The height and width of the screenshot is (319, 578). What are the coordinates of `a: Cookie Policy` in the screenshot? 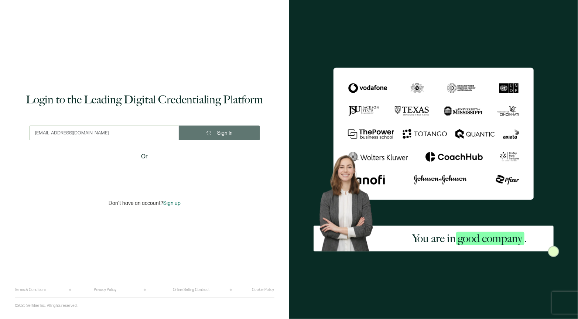 It's located at (263, 290).